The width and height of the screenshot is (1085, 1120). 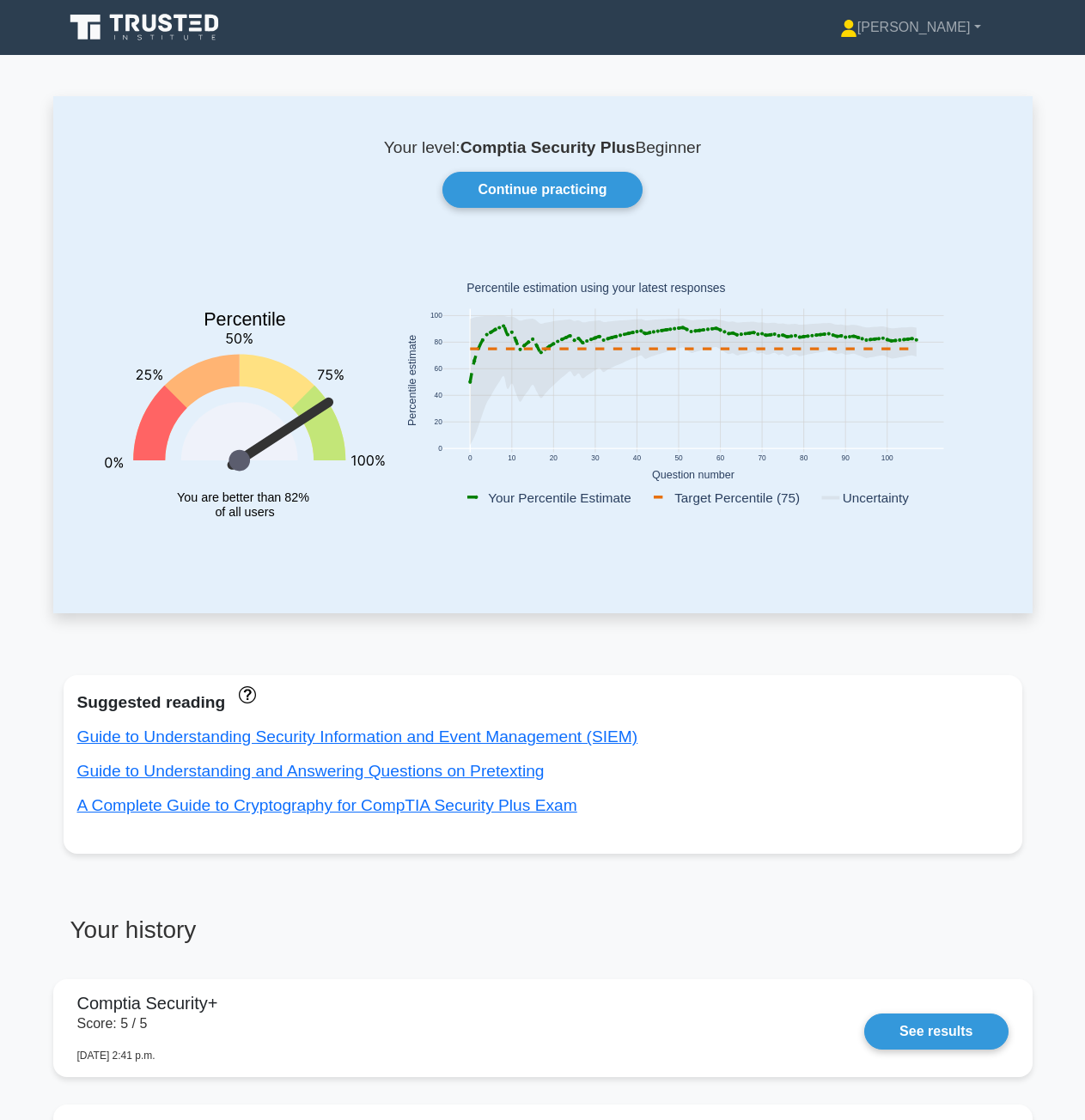 I want to click on a: Guide to Understanding Security Information and Event Management (SIEM), so click(x=357, y=736).